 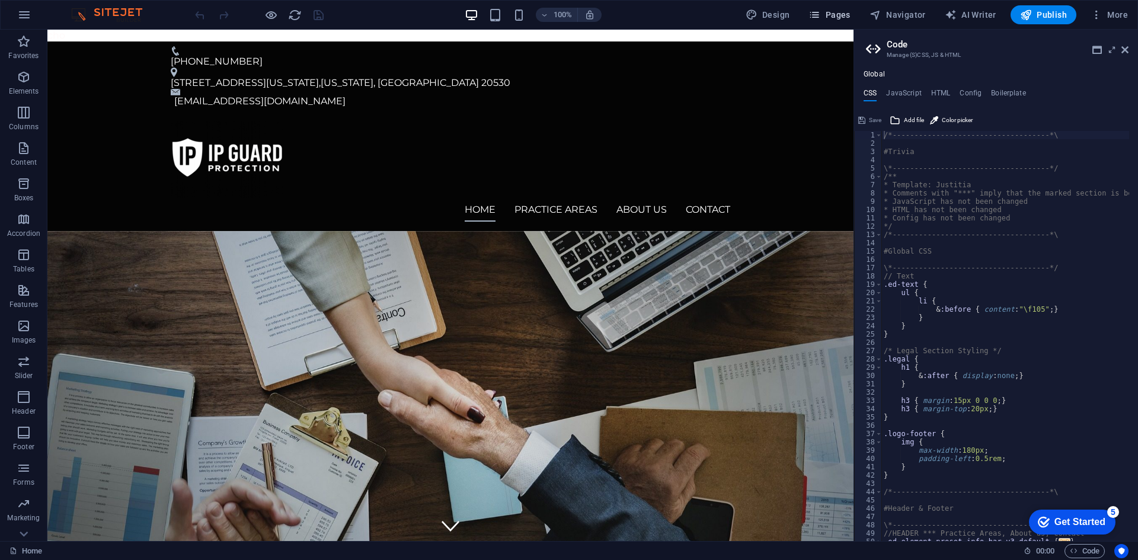 What do you see at coordinates (868, 384) in the screenshot?
I see `div: 31` at bounding box center [868, 384].